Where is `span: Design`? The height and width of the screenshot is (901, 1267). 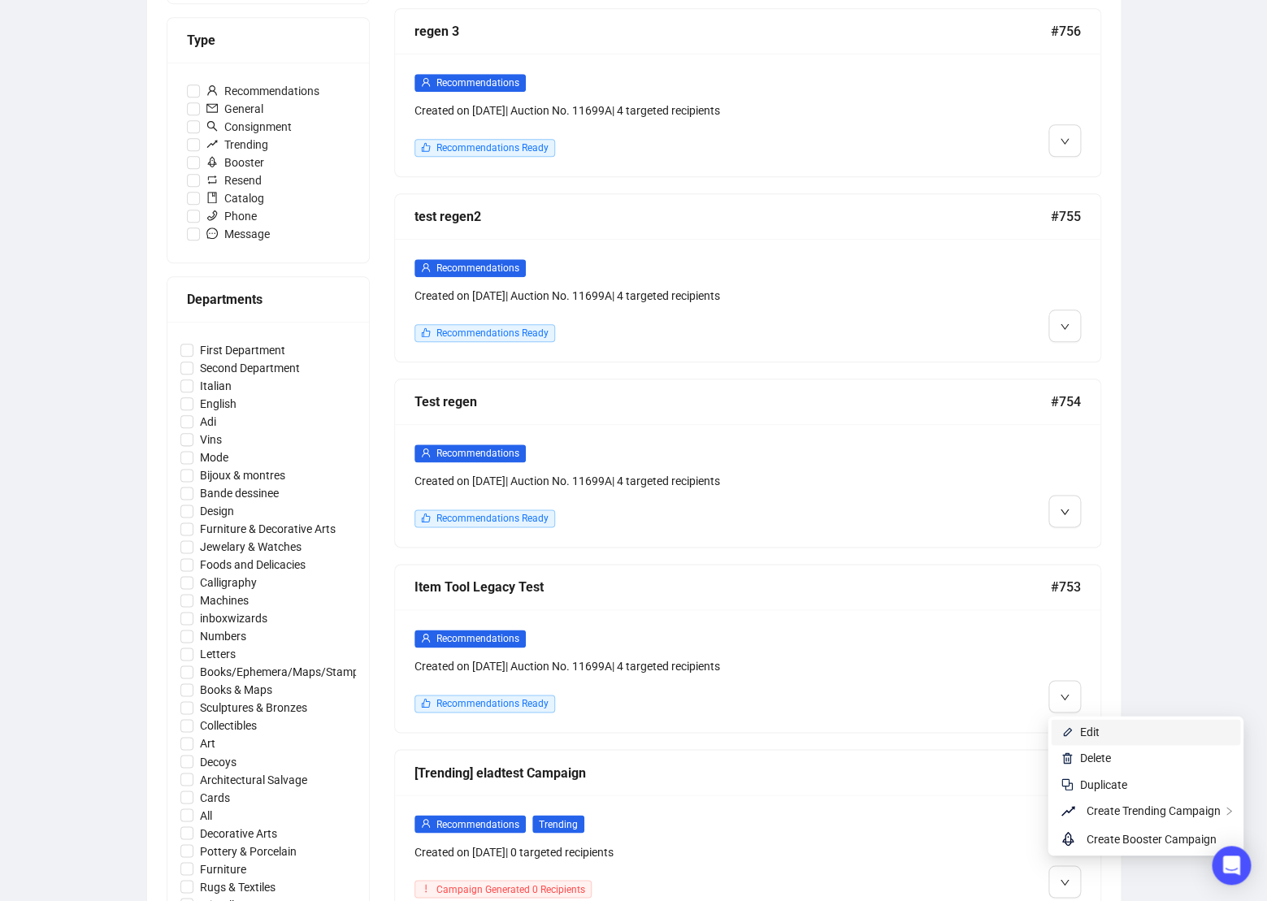
span: Design is located at coordinates (217, 511).